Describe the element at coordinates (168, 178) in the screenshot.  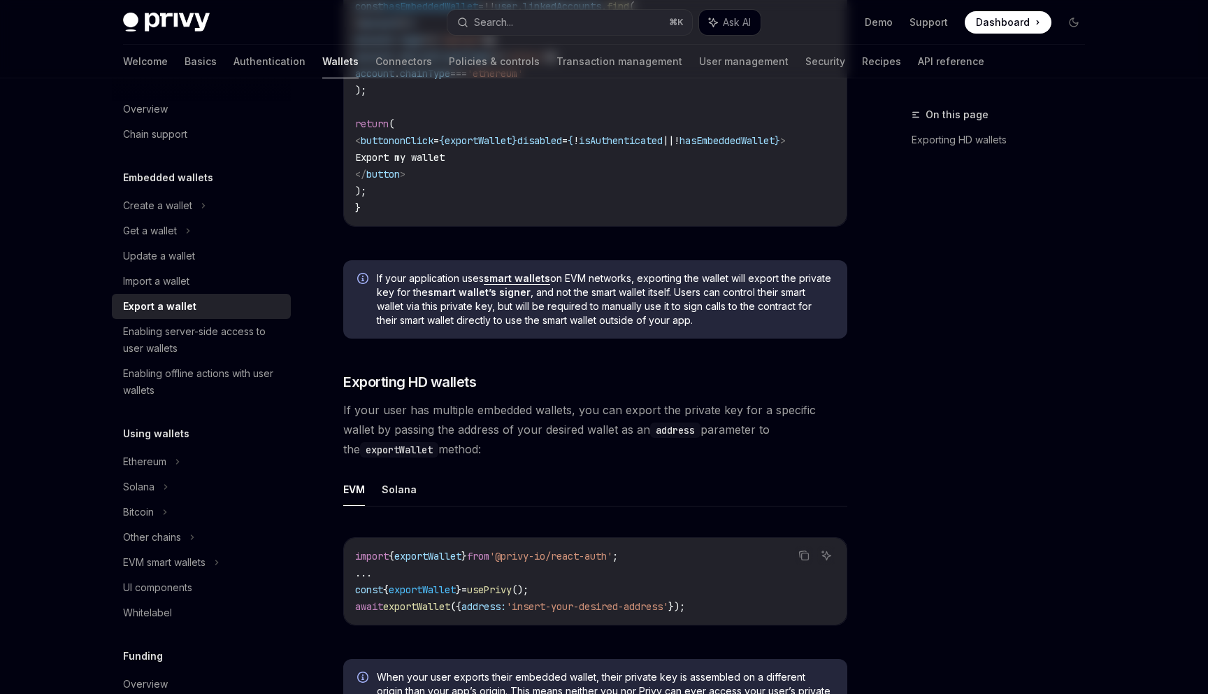
I see `h5: Embedded wallets` at that location.